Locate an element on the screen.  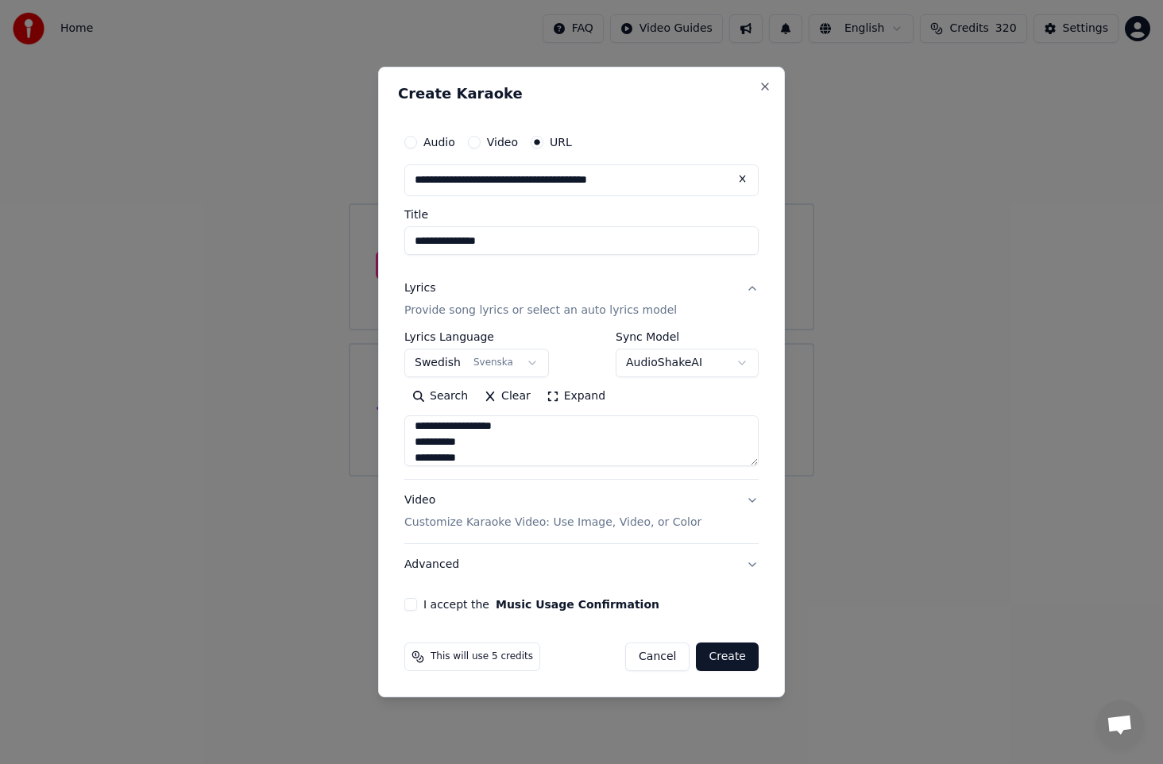
label: Title is located at coordinates (581, 214).